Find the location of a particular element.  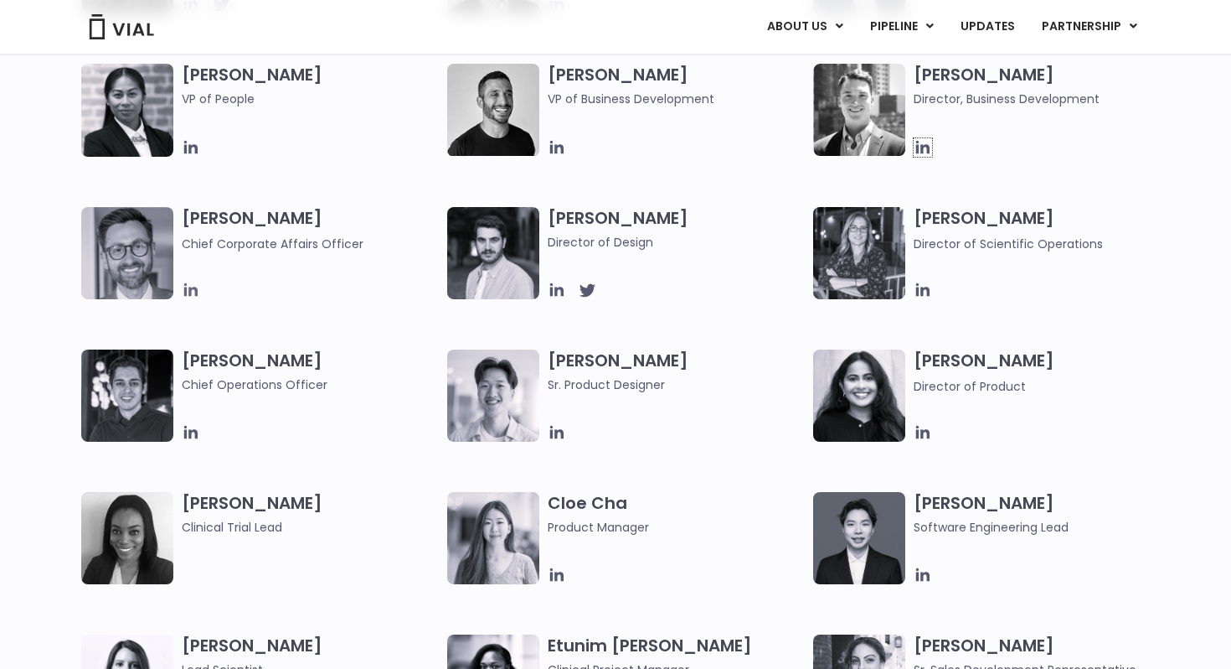

span: Sr. Product Designer is located at coordinates (676, 385).